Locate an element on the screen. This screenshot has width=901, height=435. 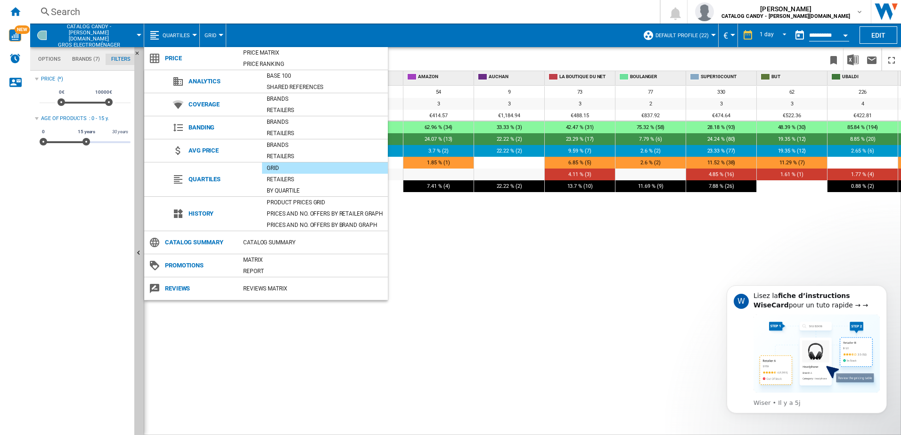
span: History is located at coordinates (223, 214).